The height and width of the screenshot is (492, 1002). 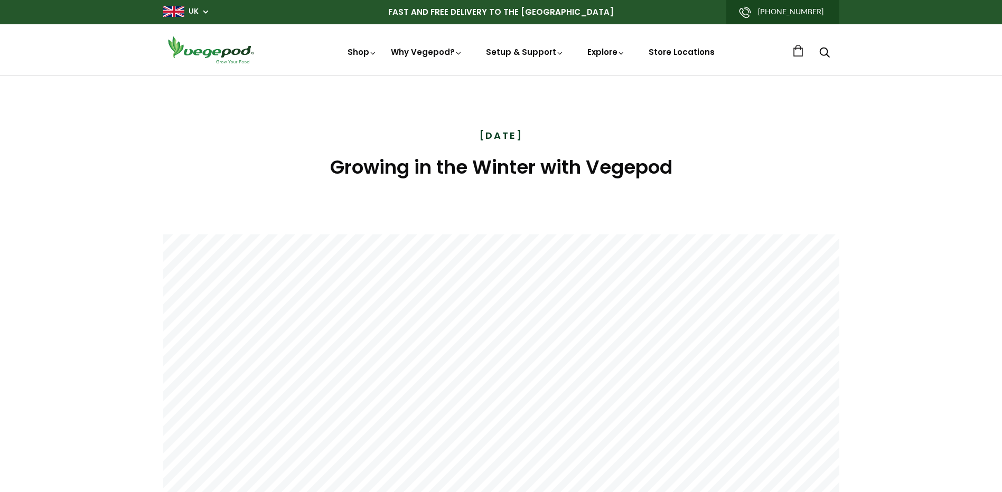 What do you see at coordinates (211, 50) in the screenshot?
I see `img: Vegepod` at bounding box center [211, 50].